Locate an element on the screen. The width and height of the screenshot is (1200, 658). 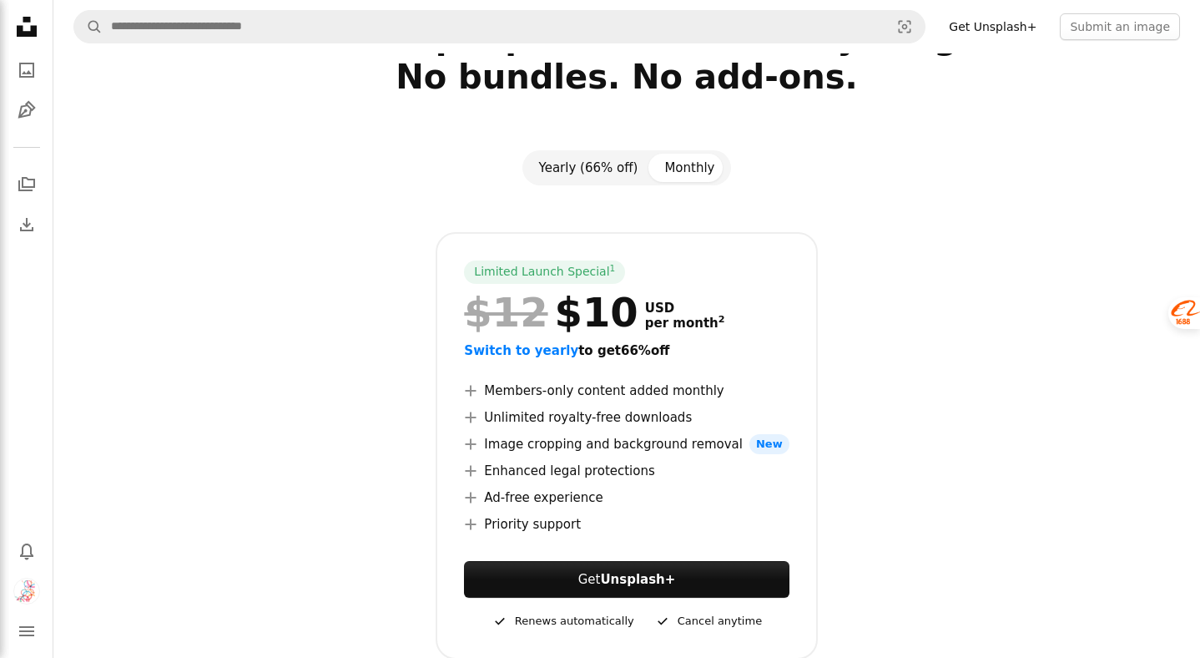
li: Image cropping and background removal is located at coordinates (626, 444).